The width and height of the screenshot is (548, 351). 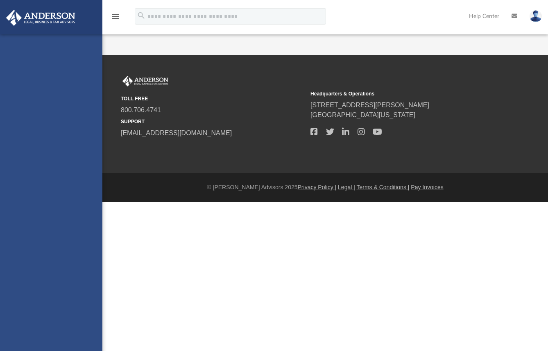 I want to click on a: menu, so click(x=115, y=18).